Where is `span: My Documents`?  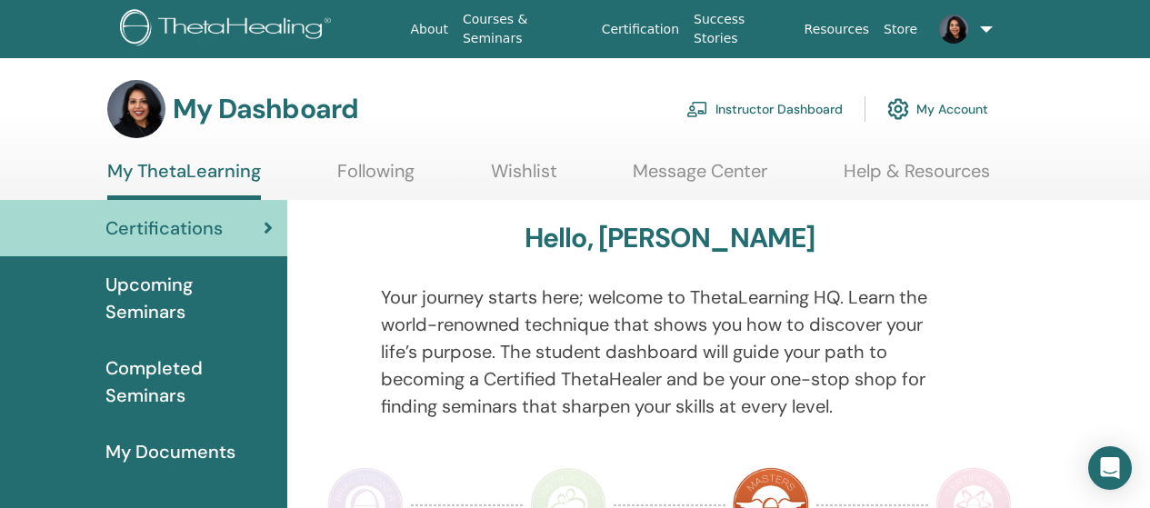
span: My Documents is located at coordinates (170, 452).